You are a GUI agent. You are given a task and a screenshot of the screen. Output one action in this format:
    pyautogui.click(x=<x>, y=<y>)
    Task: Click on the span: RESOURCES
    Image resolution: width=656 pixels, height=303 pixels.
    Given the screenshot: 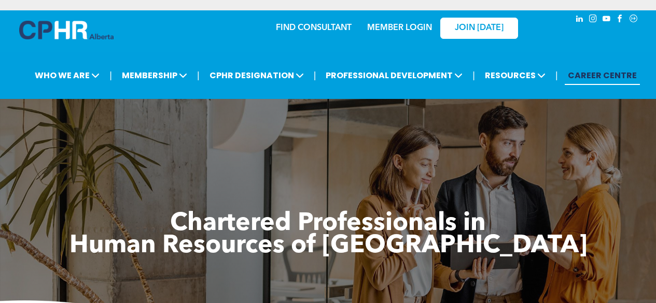 What is the action you would take?
    pyautogui.click(x=515, y=75)
    